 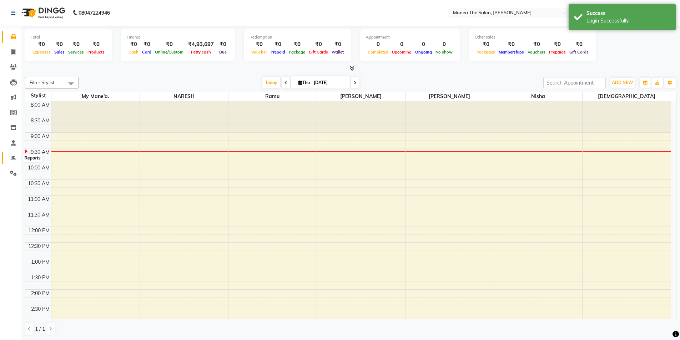 I want to click on div: 12:30 PM, so click(x=39, y=246).